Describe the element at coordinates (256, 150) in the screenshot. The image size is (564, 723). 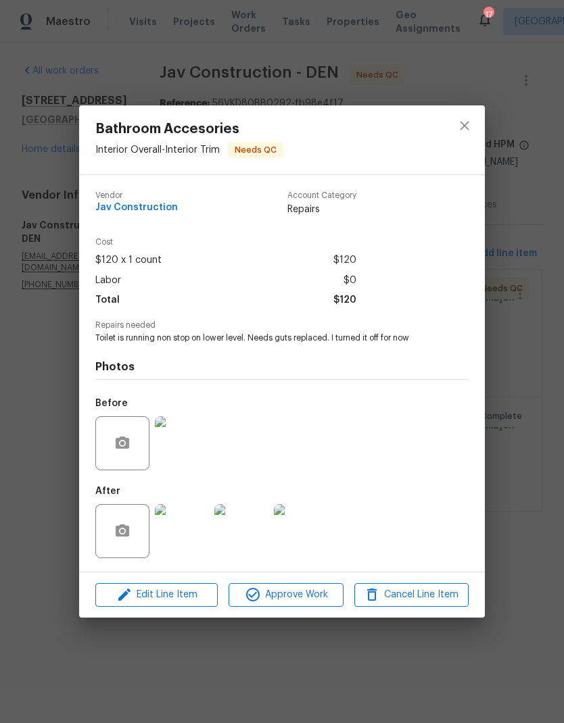
I see `span: Needs QC` at that location.